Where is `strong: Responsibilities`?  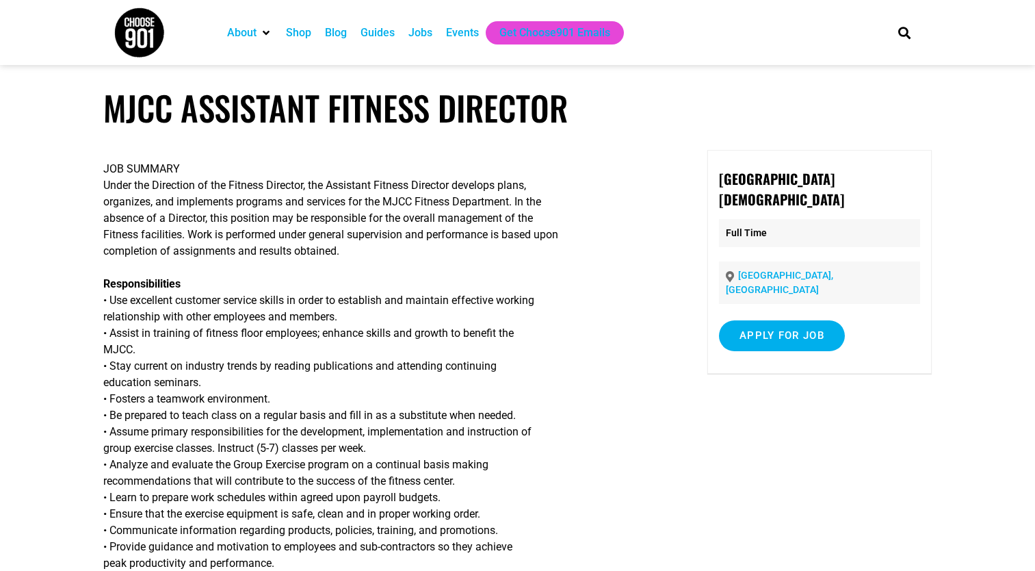
strong: Responsibilities is located at coordinates (142, 283).